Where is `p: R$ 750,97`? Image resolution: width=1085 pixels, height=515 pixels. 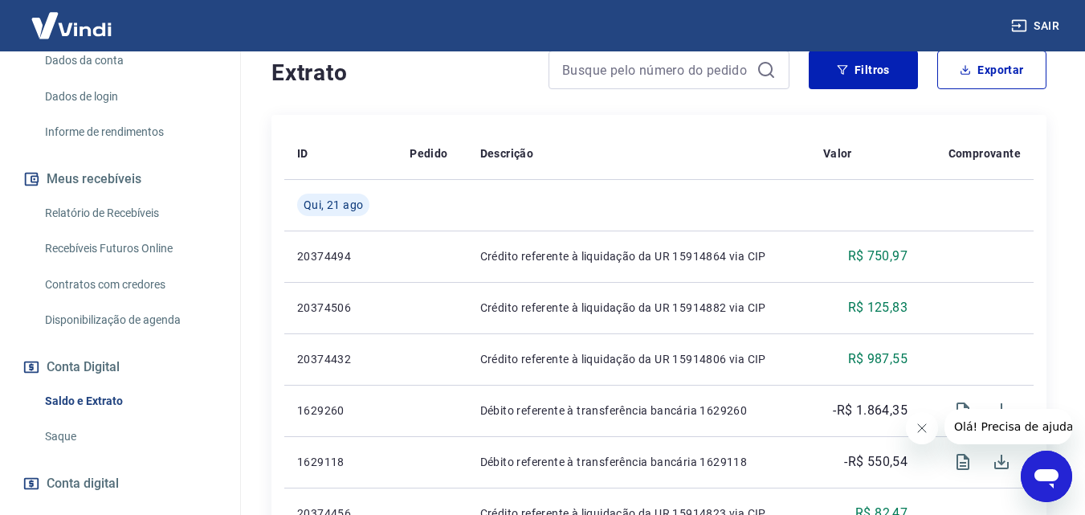 p: R$ 750,97 is located at coordinates (878, 256).